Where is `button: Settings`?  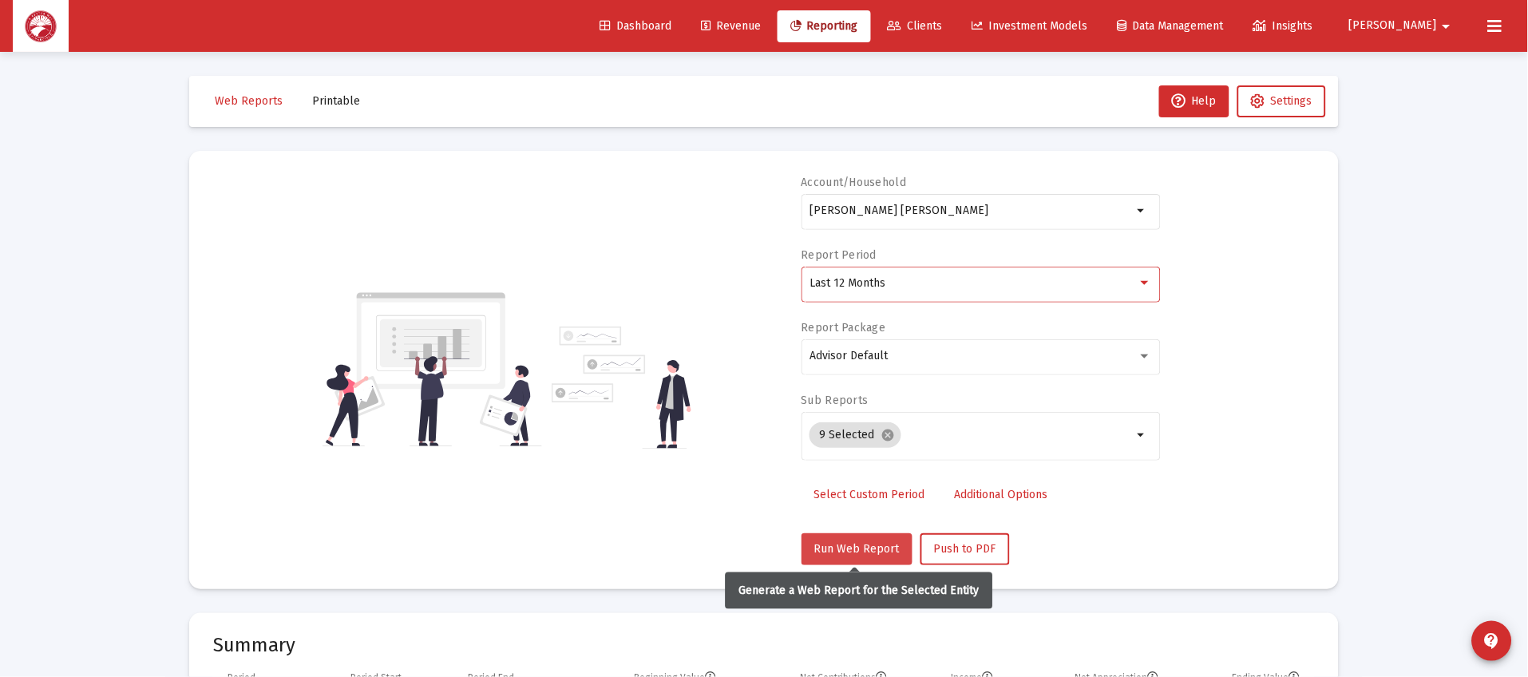 button: Settings is located at coordinates (1281, 101).